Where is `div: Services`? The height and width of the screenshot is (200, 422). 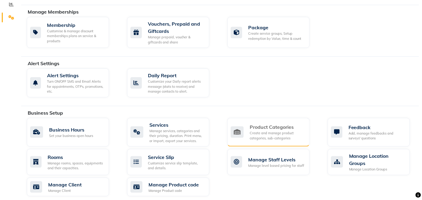 div: Services is located at coordinates (177, 125).